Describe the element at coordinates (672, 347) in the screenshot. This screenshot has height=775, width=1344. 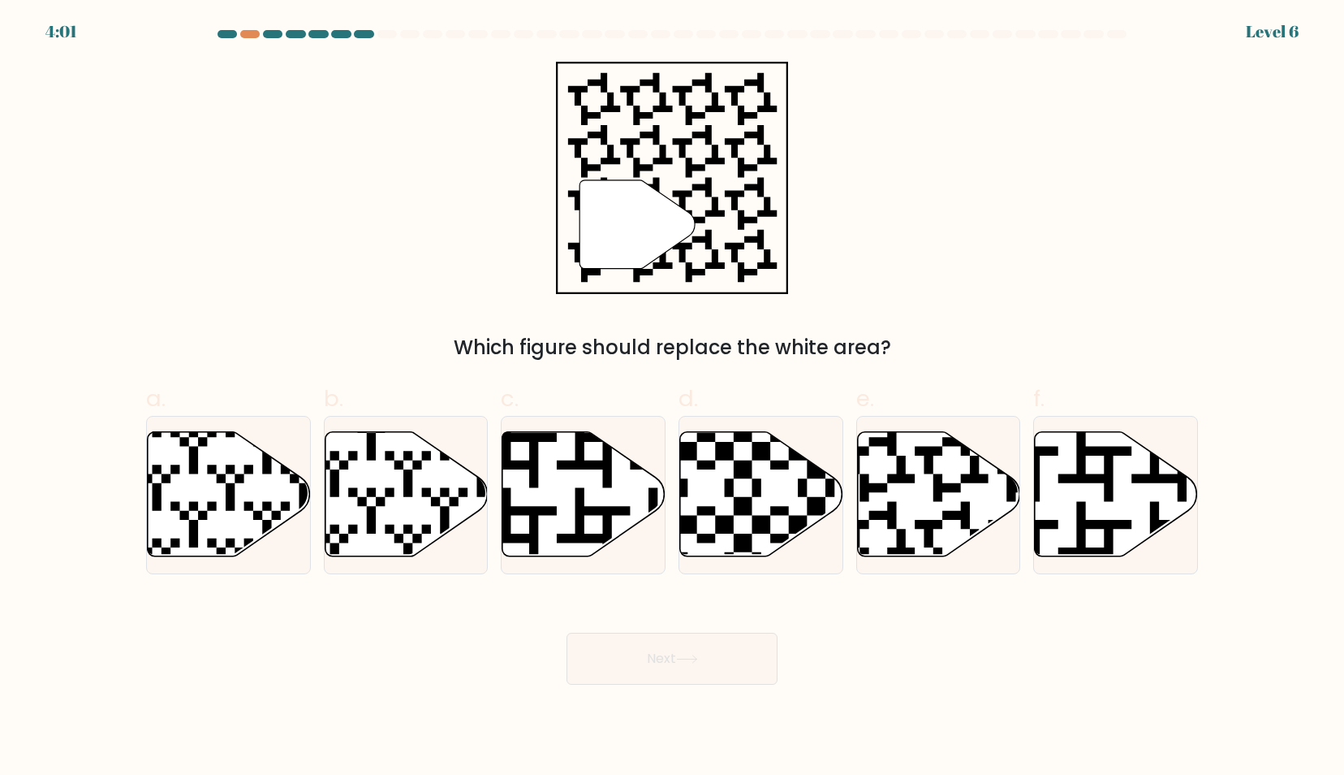
I see `div: Which figure should replace the white area?` at that location.